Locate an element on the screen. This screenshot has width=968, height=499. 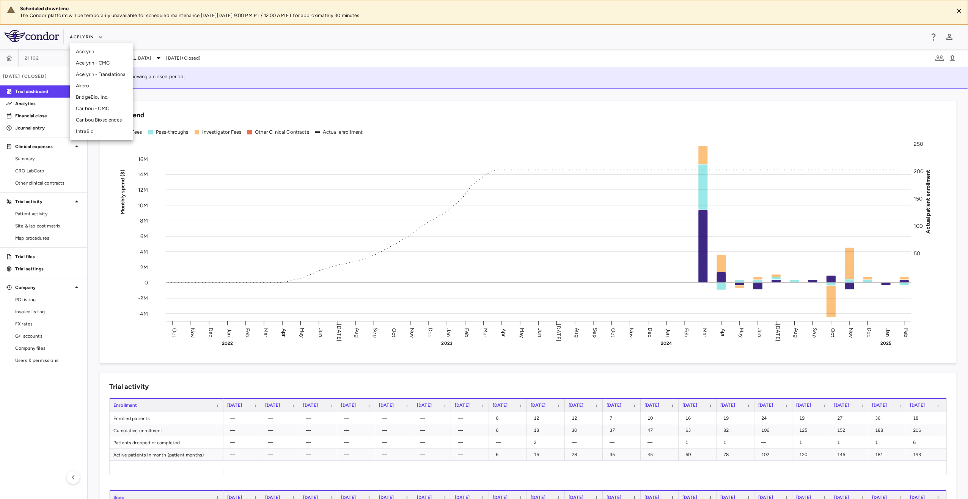
li: Caribou Biosciences is located at coordinates (101, 120).